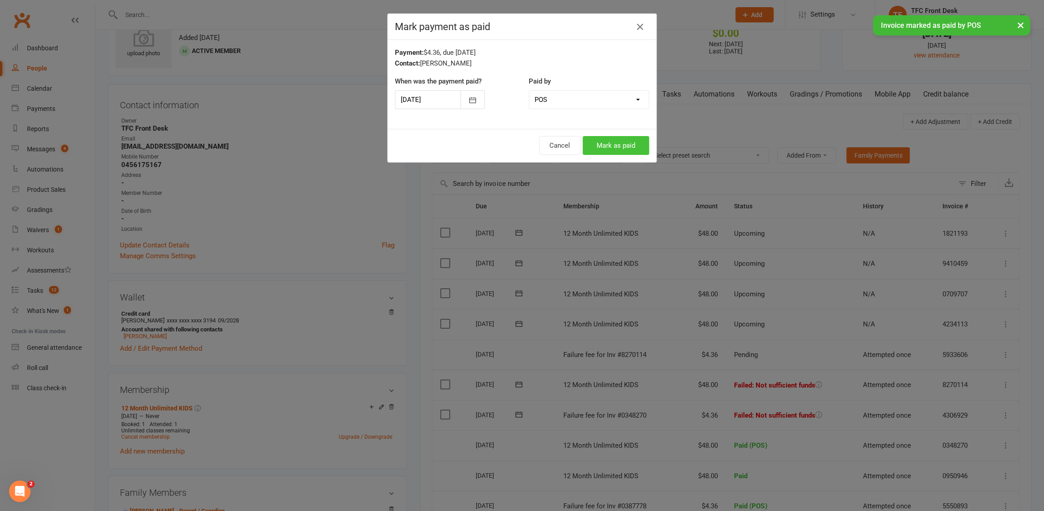 The image size is (1044, 511). I want to click on span: 2, so click(31, 484).